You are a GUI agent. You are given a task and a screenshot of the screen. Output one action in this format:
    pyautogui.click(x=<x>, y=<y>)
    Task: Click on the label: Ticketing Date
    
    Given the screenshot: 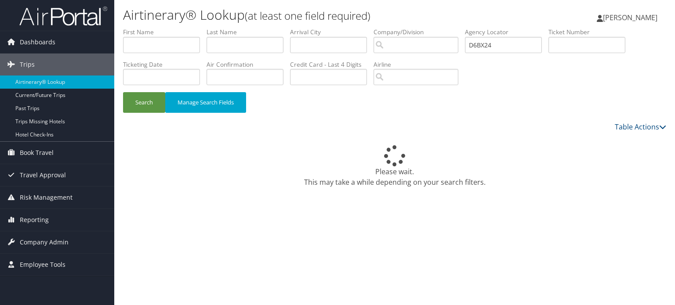 What is the action you would take?
    pyautogui.click(x=165, y=65)
    